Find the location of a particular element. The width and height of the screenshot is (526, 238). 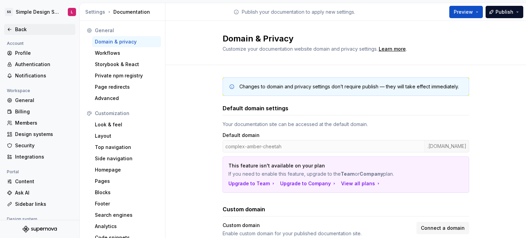

div: Pages is located at coordinates (126, 181).